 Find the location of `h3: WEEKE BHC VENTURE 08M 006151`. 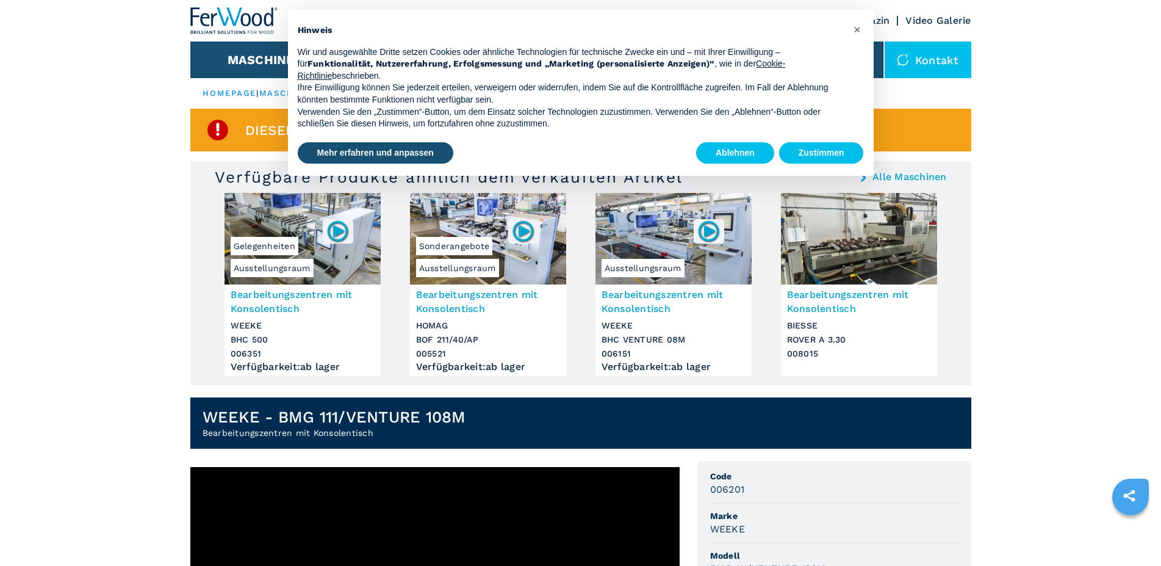

h3: WEEKE BHC VENTURE 08M 006151 is located at coordinates (673, 339).